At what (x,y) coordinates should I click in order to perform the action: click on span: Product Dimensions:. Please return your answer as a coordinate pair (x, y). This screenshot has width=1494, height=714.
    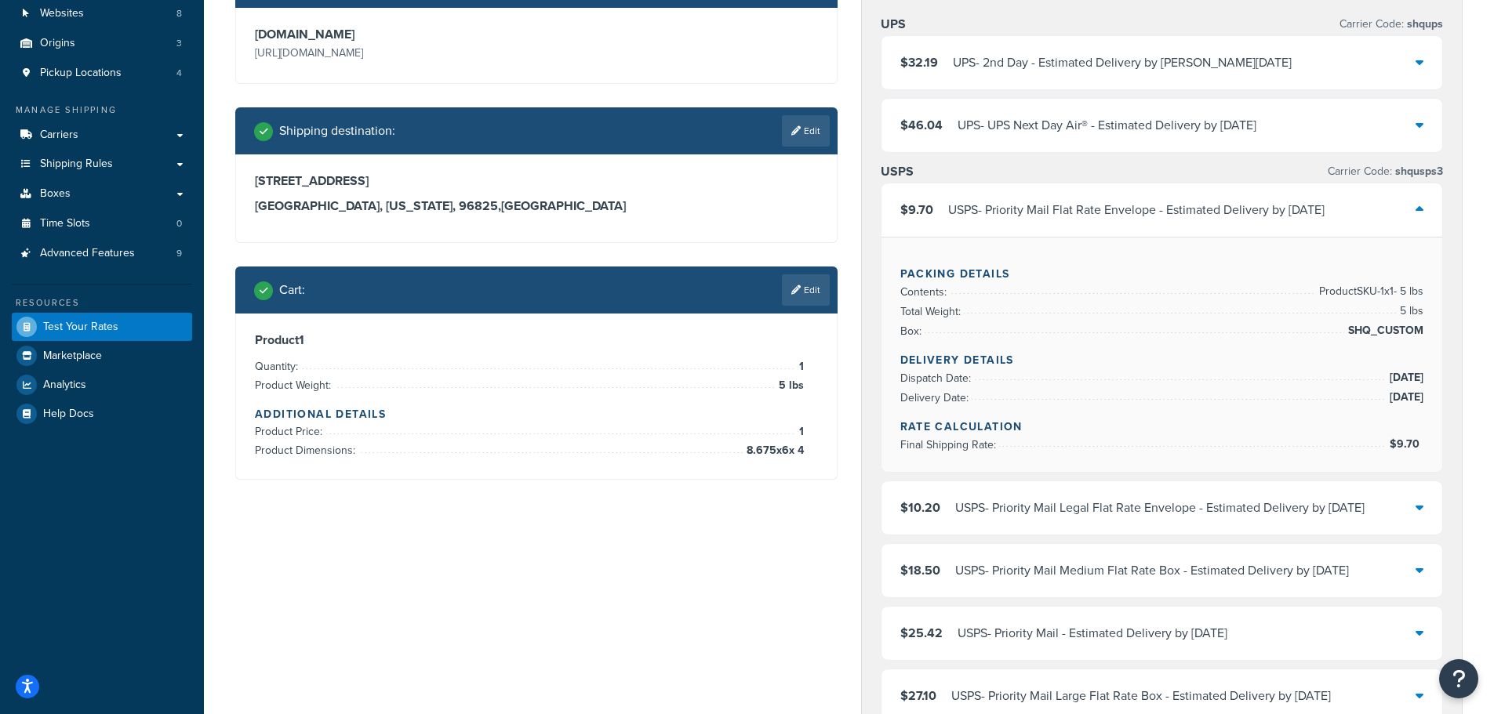
    Looking at the image, I should click on (307, 450).